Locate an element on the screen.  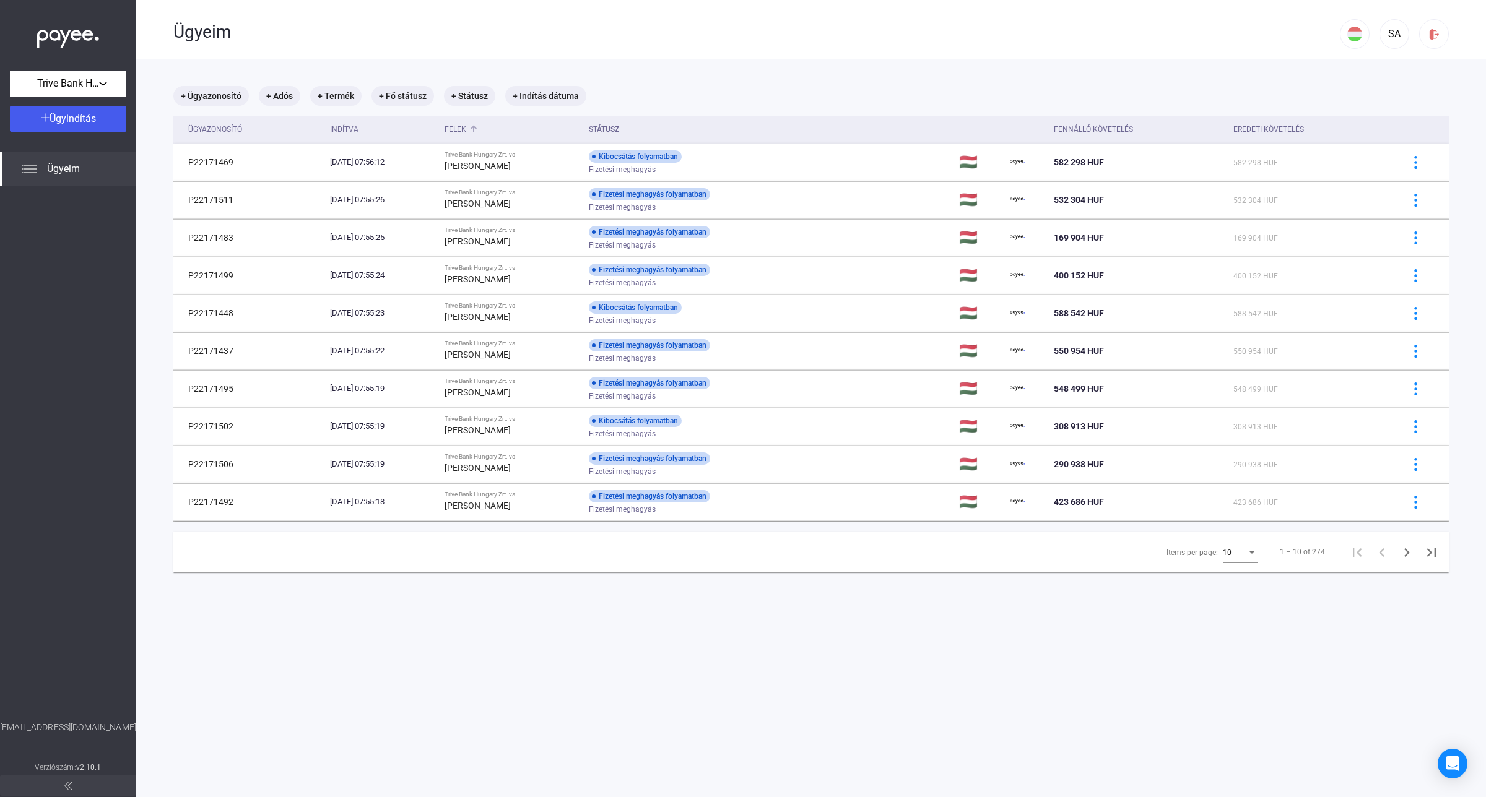
span: 550 954 HUF is located at coordinates (1079, 351).